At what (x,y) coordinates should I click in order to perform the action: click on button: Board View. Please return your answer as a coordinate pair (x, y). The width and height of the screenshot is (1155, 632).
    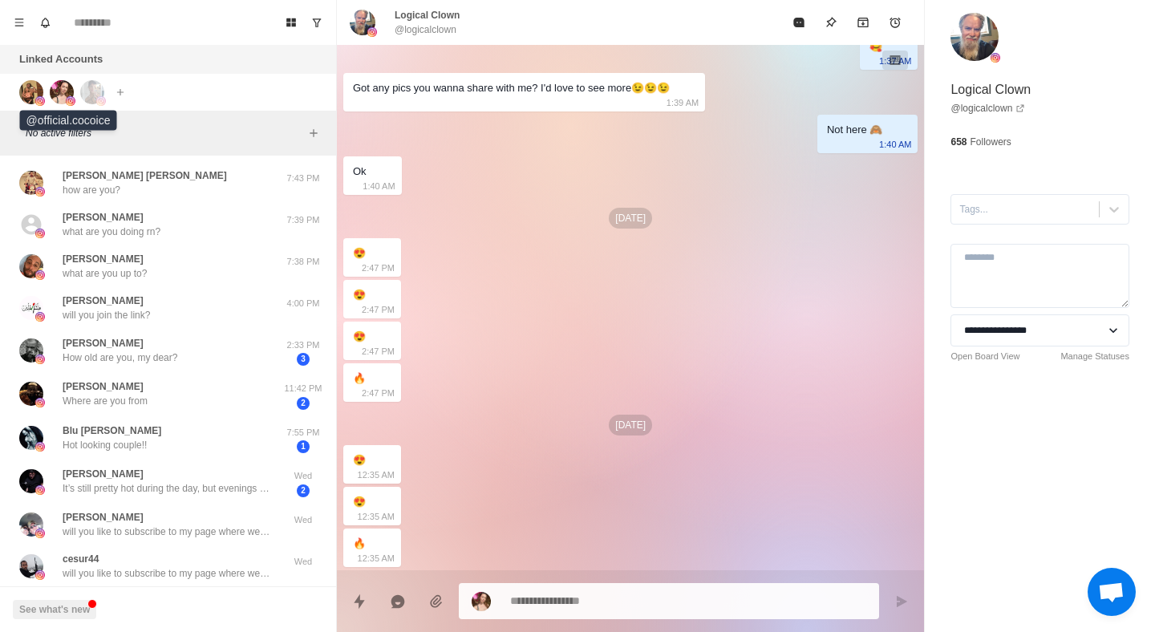
    Looking at the image, I should click on (291, 22).